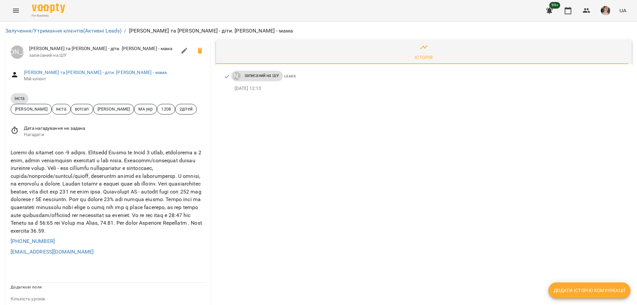  What do you see at coordinates (108, 299) in the screenshot?
I see `p: field-description` at bounding box center [108, 299].